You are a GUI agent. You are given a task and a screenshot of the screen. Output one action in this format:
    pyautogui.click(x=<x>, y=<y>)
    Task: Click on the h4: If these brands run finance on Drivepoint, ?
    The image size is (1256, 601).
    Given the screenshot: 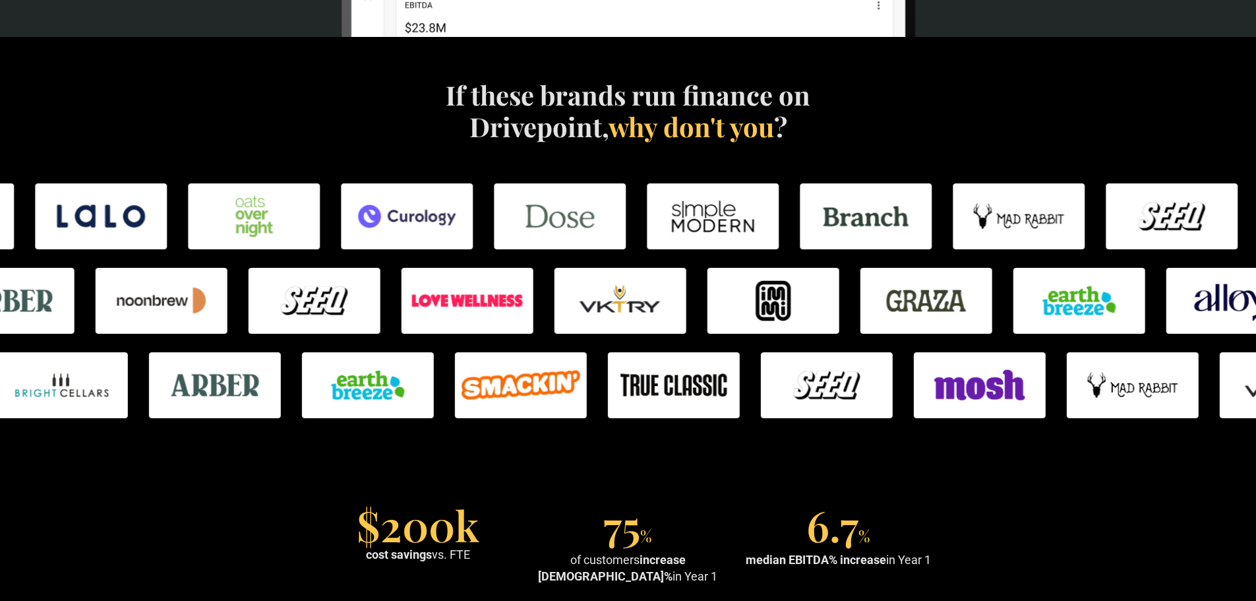 What is the action you would take?
    pyautogui.click(x=628, y=111)
    